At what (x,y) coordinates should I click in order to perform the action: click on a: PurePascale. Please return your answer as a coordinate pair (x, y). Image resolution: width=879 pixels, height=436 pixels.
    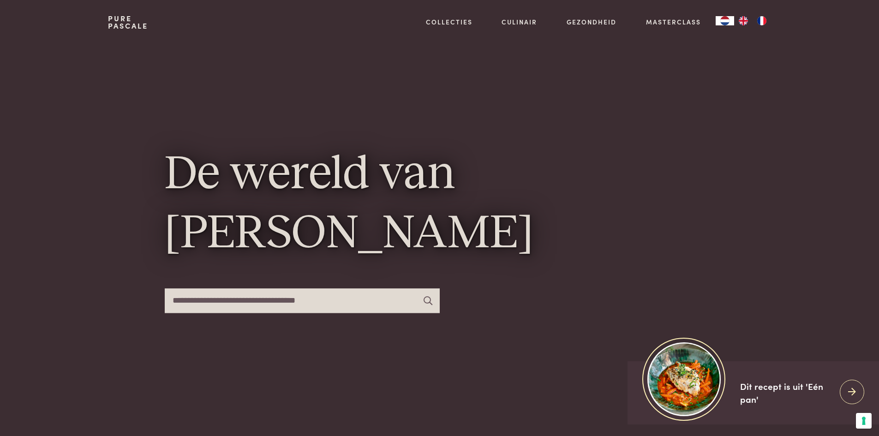
    Looking at the image, I should click on (128, 22).